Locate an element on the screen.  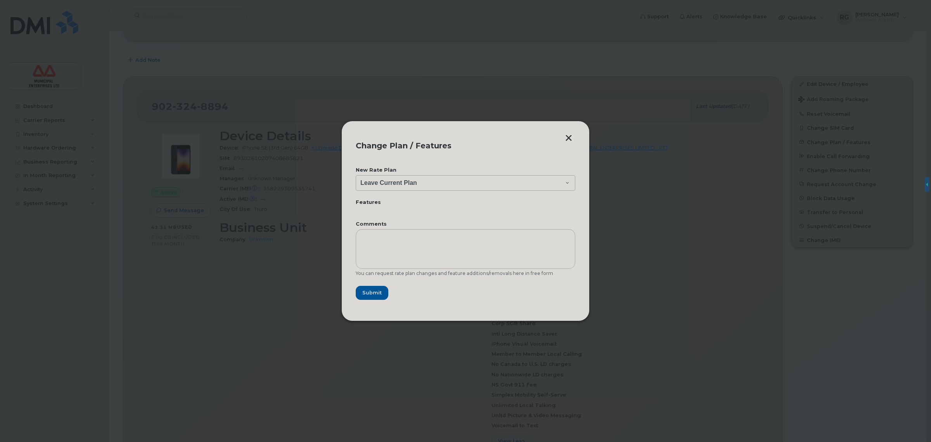
div: You can request rate plan changes and feature additions/removals here in free form is located at coordinates (466, 273).